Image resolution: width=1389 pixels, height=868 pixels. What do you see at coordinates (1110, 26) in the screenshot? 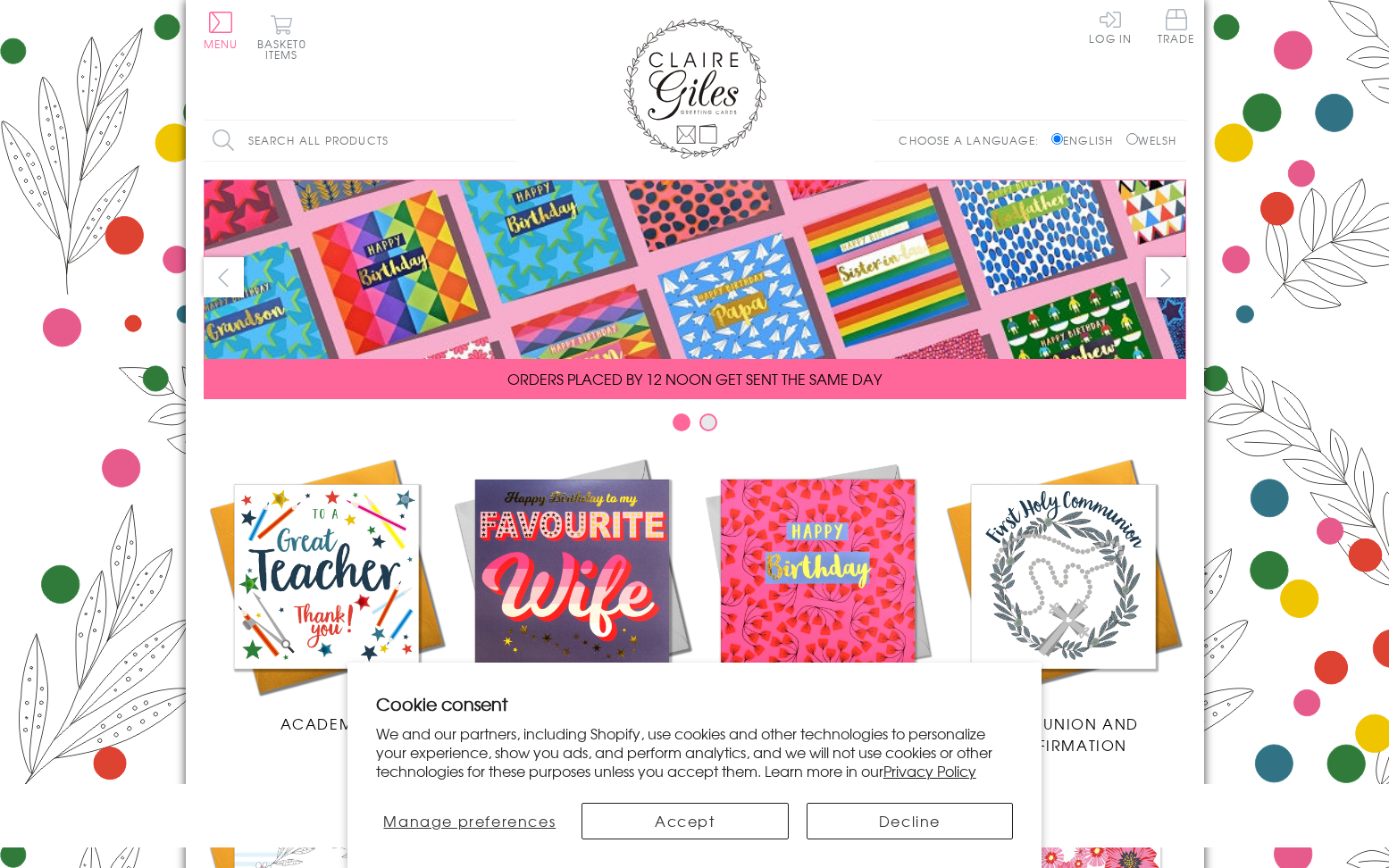
I see `a: Log In` at bounding box center [1110, 26].